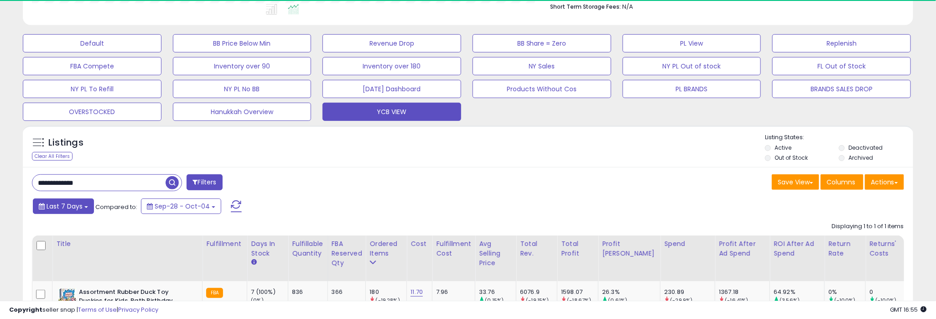  I want to click on span: Compared to:, so click(116, 207).